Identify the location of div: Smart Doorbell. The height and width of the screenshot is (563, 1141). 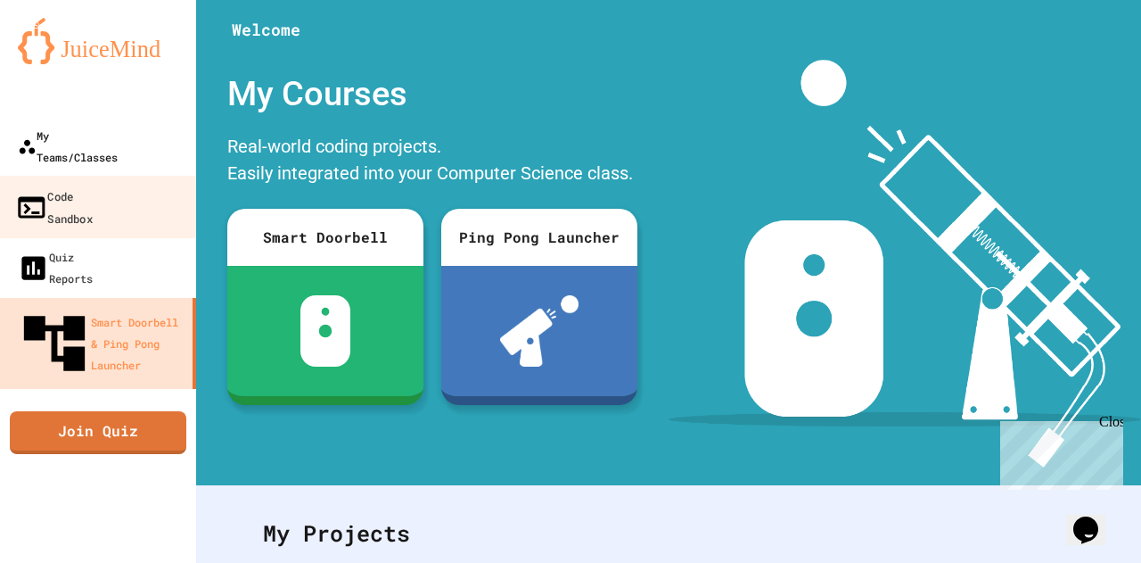
(326, 237).